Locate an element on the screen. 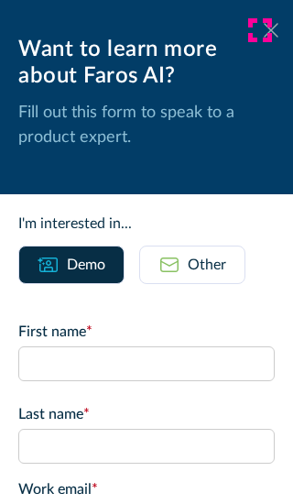 This screenshot has width=293, height=504. div: Other is located at coordinates (207, 265).